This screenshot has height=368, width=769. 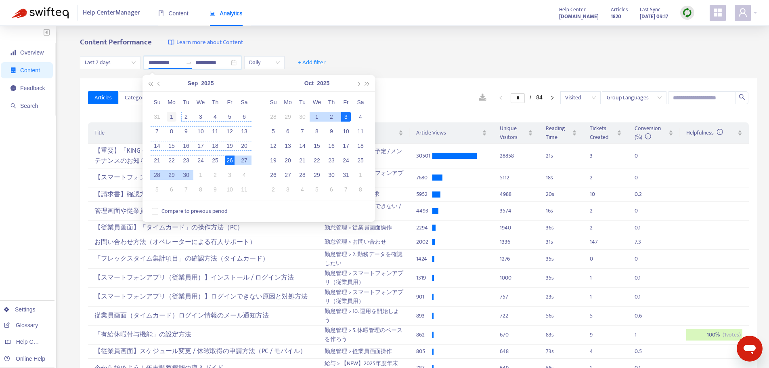 What do you see at coordinates (244, 131) in the screenshot?
I see `td: 2025-09-13` at bounding box center [244, 131].